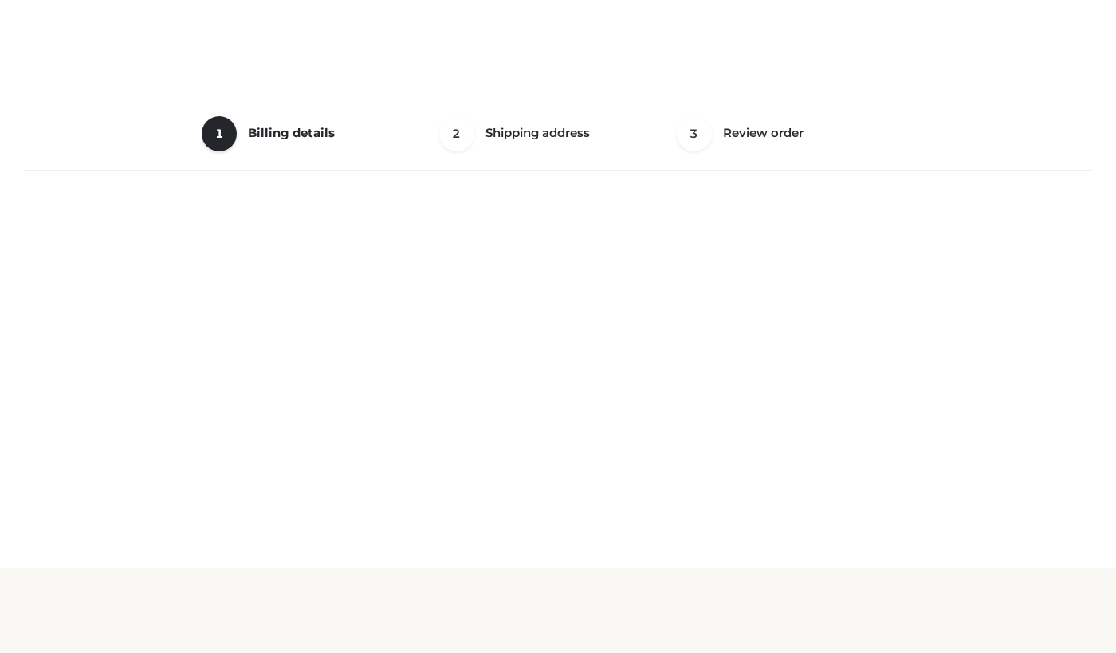  I want to click on span: Shipping address, so click(537, 132).